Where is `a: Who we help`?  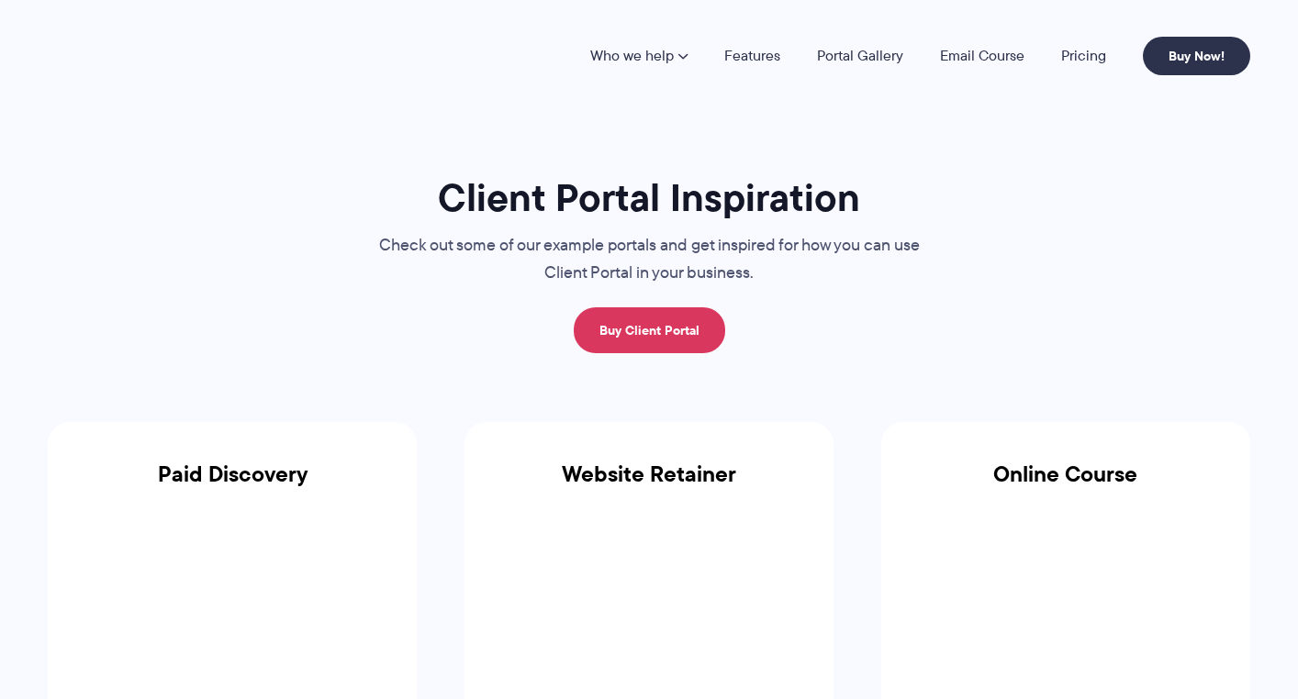 a: Who we help is located at coordinates (639, 56).